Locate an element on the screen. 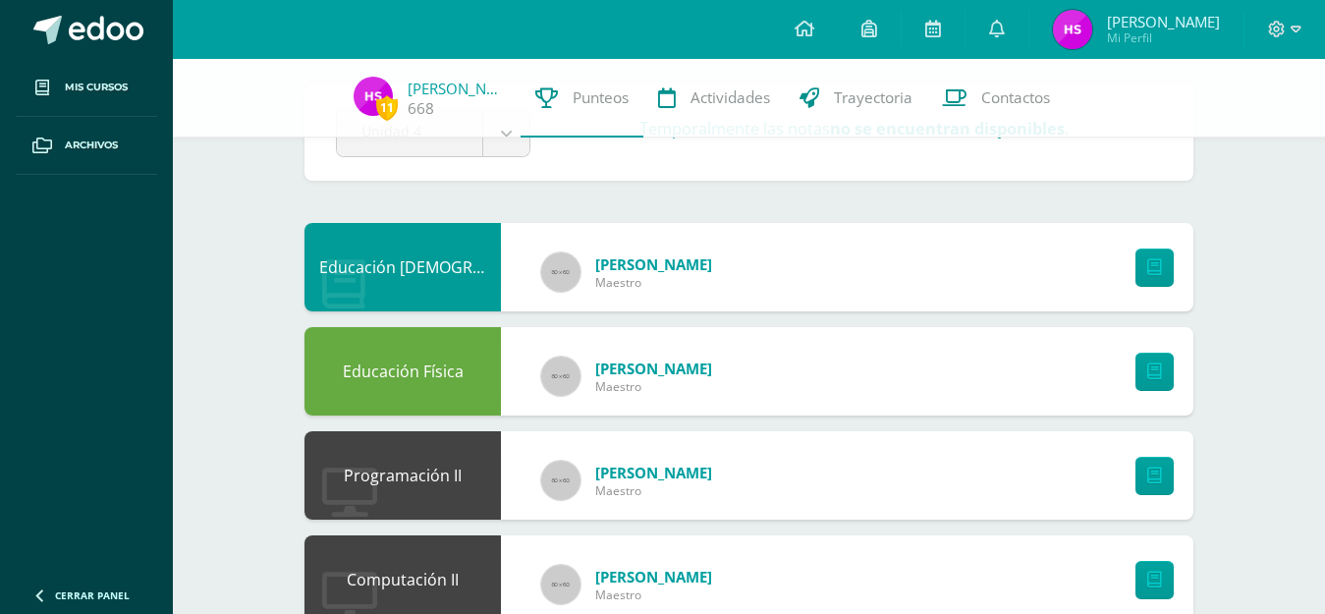 The height and width of the screenshot is (614, 1325). span: Archivos is located at coordinates (91, 145).